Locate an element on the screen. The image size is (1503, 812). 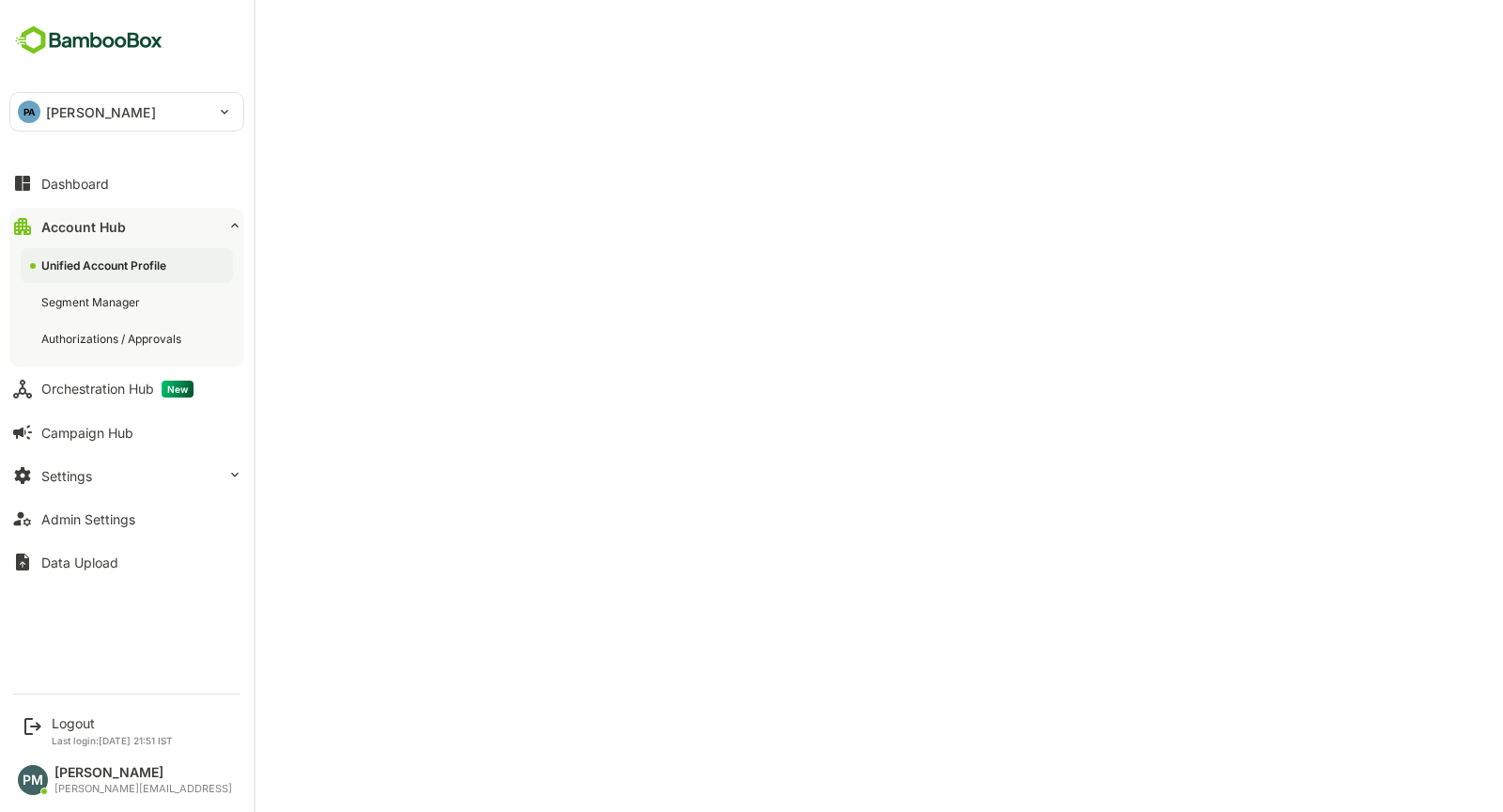
div: Campaign Hub is located at coordinates (87, 432).